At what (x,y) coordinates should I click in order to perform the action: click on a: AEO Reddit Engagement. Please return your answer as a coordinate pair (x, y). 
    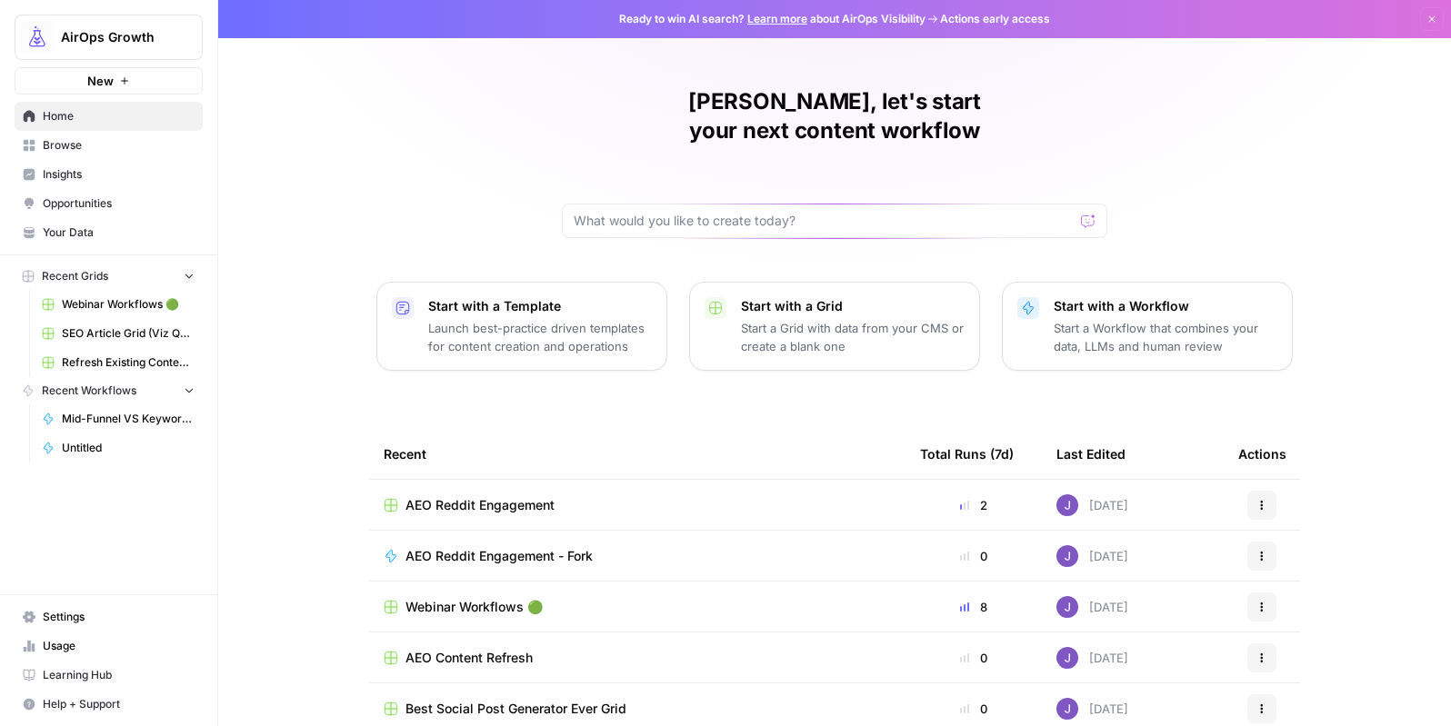
    Looking at the image, I should click on (637, 505).